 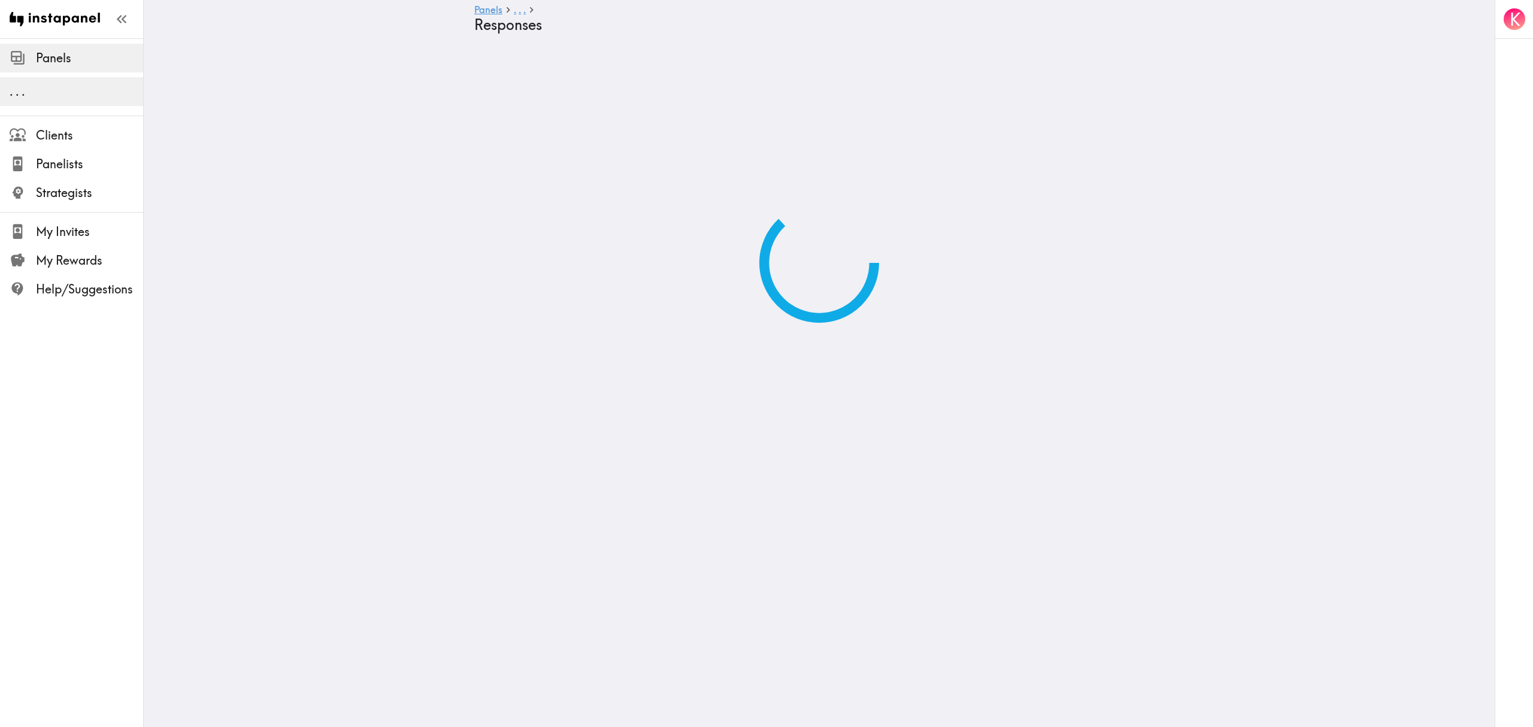 What do you see at coordinates (488, 10) in the screenshot?
I see `a: Panels` at bounding box center [488, 10].